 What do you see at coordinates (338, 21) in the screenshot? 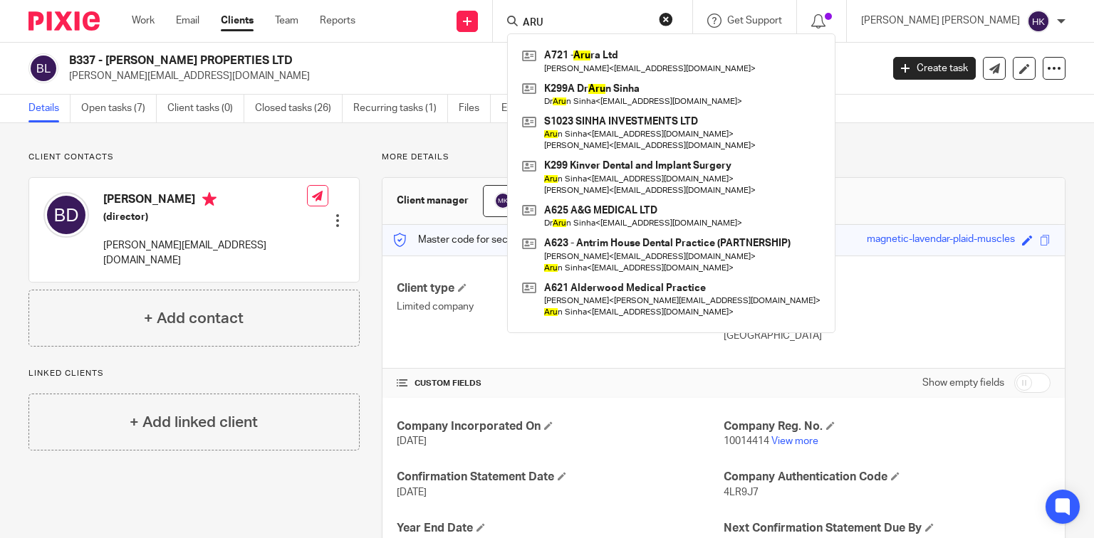
I see `a: Reports` at bounding box center [338, 21].